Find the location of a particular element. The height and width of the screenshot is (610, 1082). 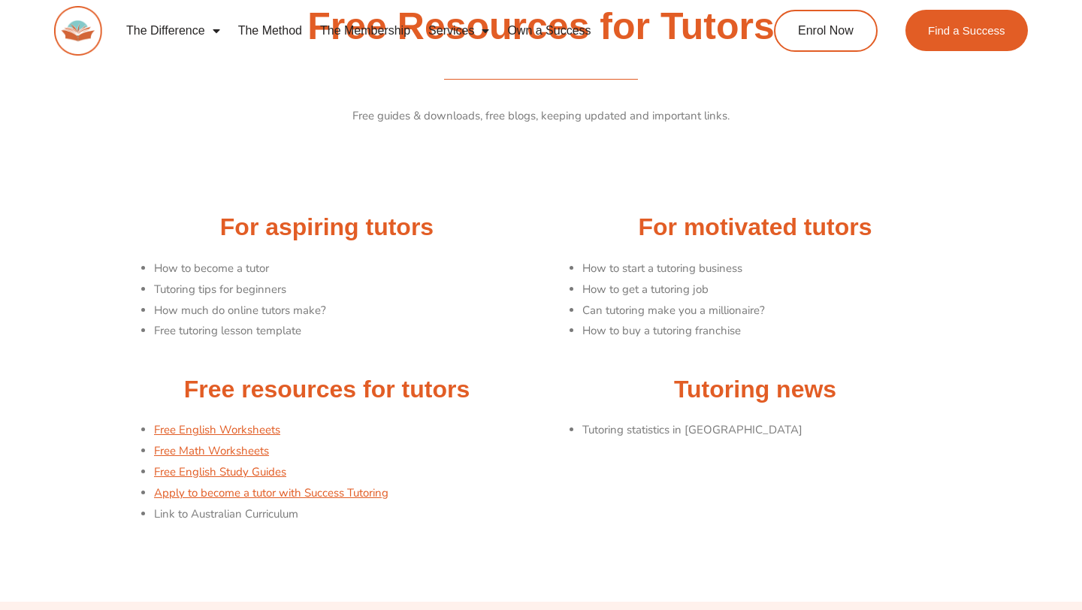

a: Free English Worksheets is located at coordinates (217, 430).